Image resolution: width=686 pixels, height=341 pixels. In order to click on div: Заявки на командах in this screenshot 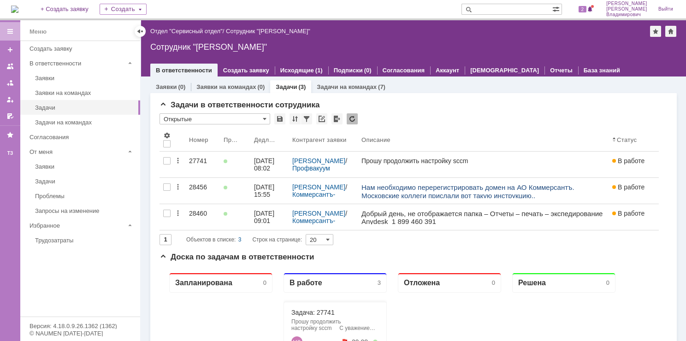, I will do `click(85, 93)`.